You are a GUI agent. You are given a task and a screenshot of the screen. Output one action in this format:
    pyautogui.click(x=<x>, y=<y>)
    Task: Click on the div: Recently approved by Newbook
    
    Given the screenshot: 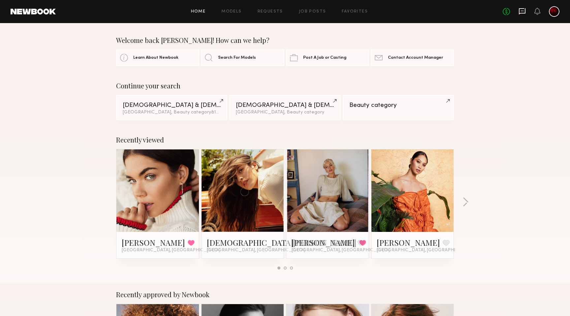 What is the action you would take?
    pyautogui.click(x=285, y=294)
    